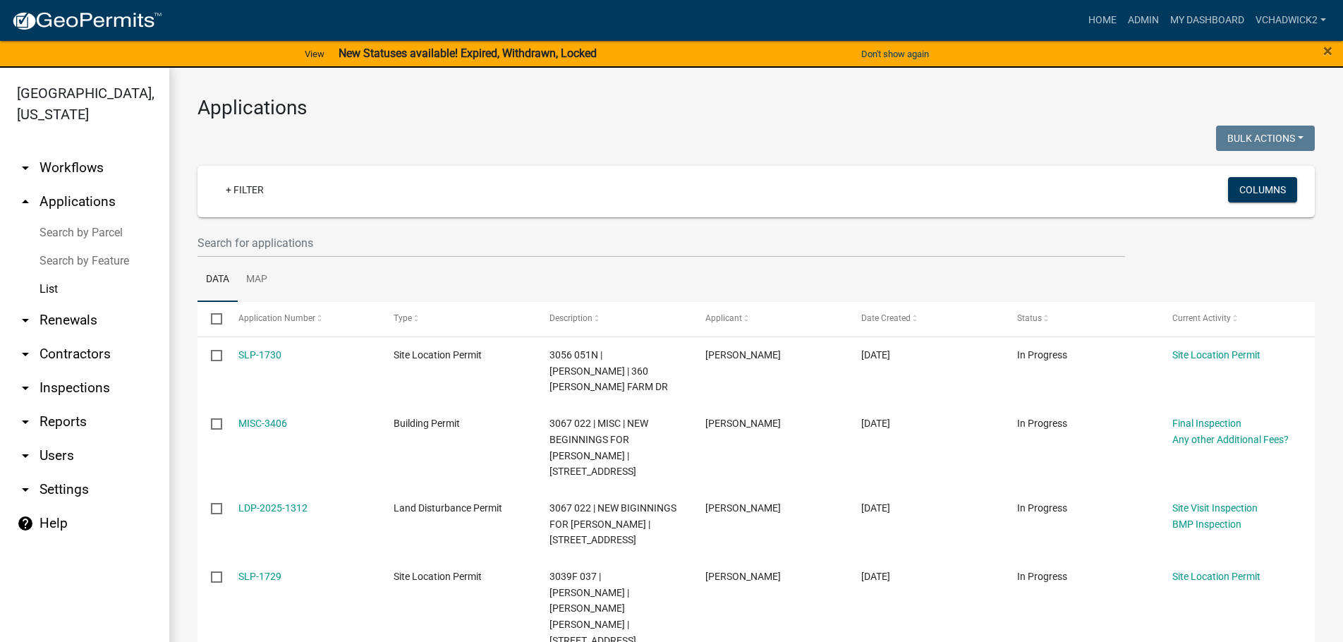 The width and height of the screenshot is (1343, 642). What do you see at coordinates (1201, 318) in the screenshot?
I see `span: Current Activity` at bounding box center [1201, 318].